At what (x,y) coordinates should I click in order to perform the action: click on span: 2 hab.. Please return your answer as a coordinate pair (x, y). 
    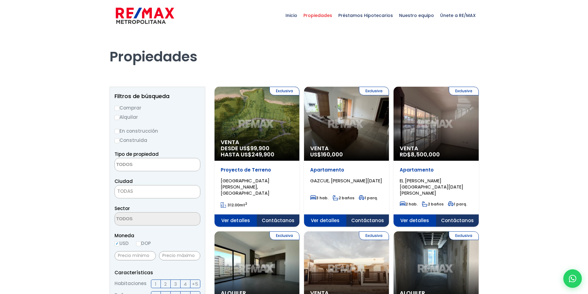
    Looking at the image, I should click on (409, 204).